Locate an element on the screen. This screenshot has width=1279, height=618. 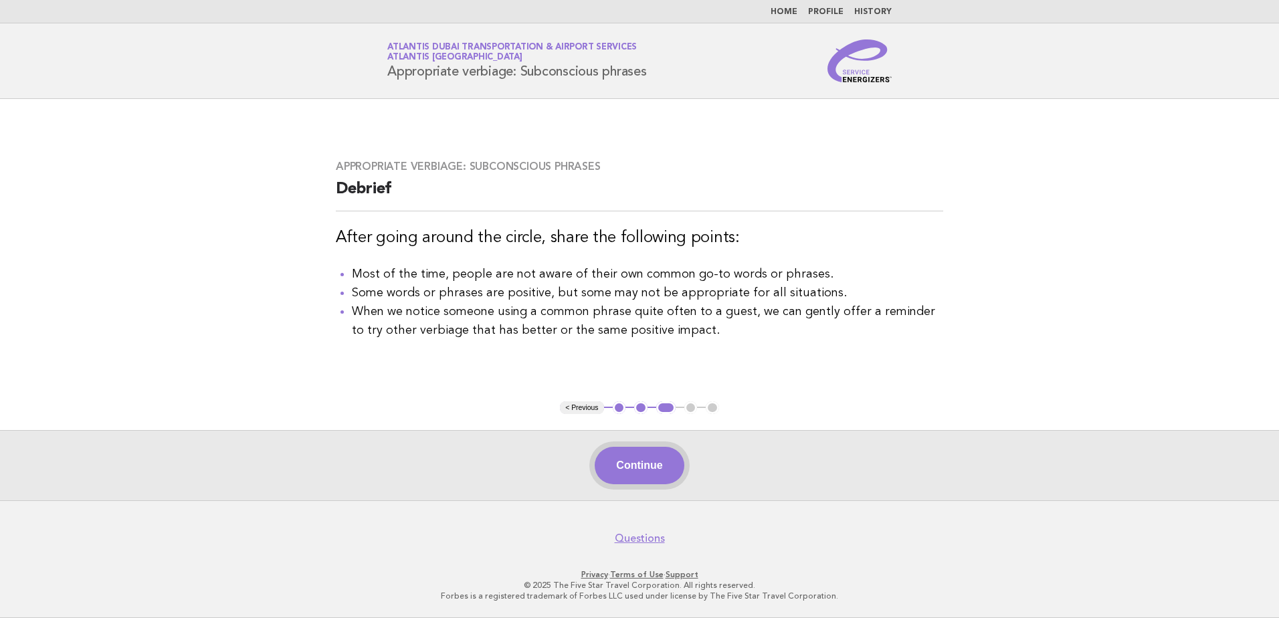
h3: Appropriate verbiage: Subconscious phrases is located at coordinates (639, 167).